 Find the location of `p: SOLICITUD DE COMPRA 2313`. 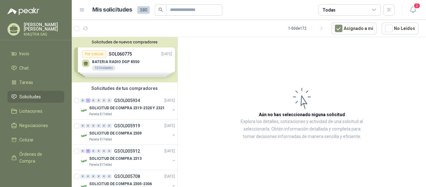

p: SOLICITUD DE COMPRA 2313 is located at coordinates (115, 158).